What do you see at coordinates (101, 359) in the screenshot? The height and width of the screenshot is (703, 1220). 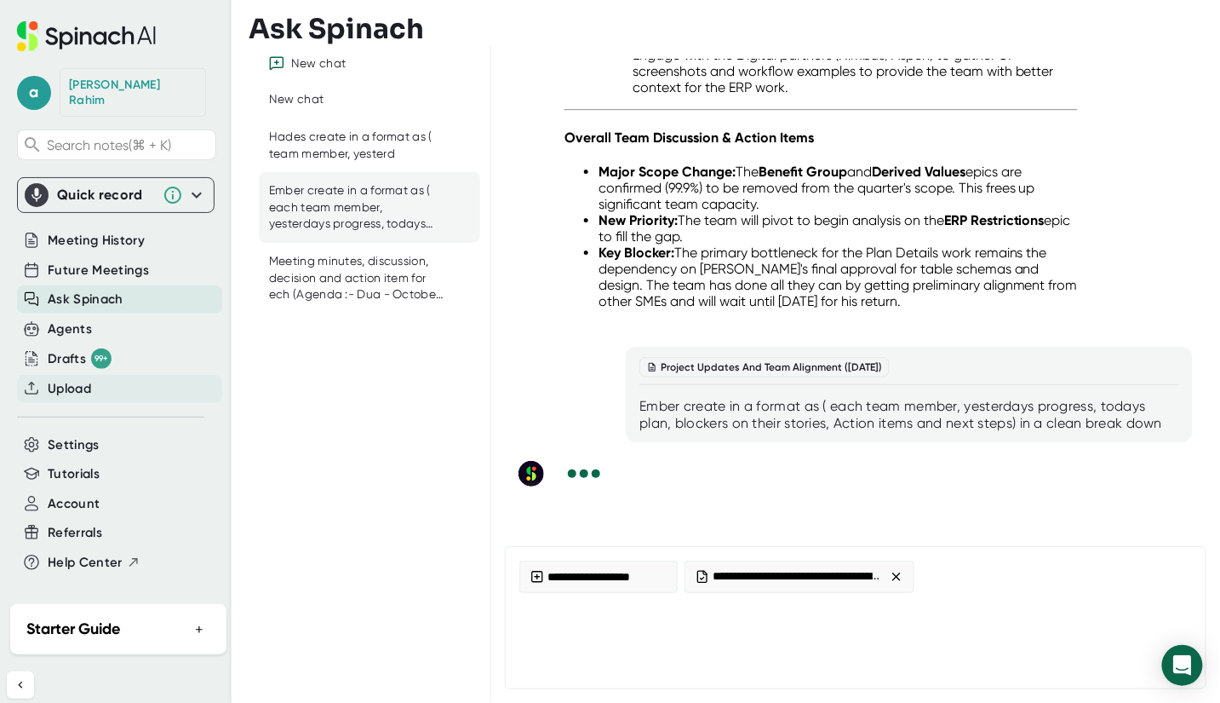 I see `div: 99+` at bounding box center [101, 359].